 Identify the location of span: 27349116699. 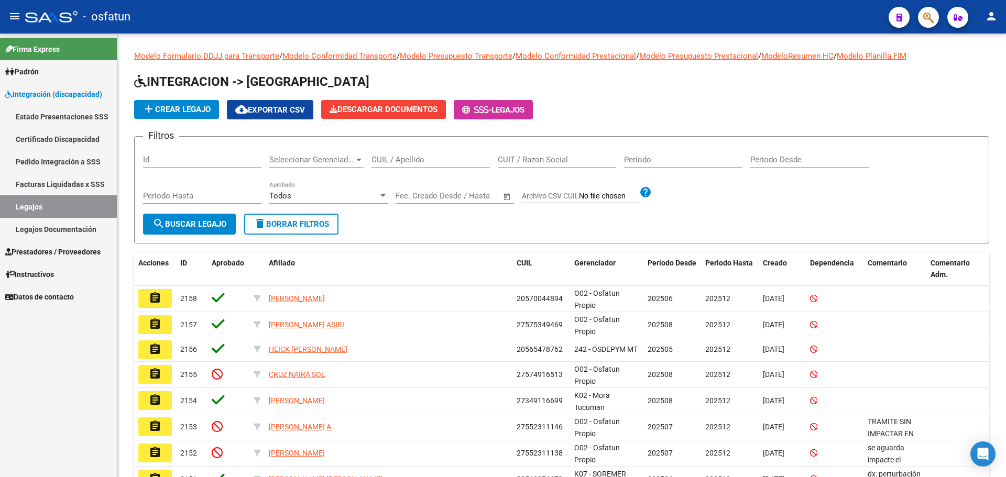
(540, 401).